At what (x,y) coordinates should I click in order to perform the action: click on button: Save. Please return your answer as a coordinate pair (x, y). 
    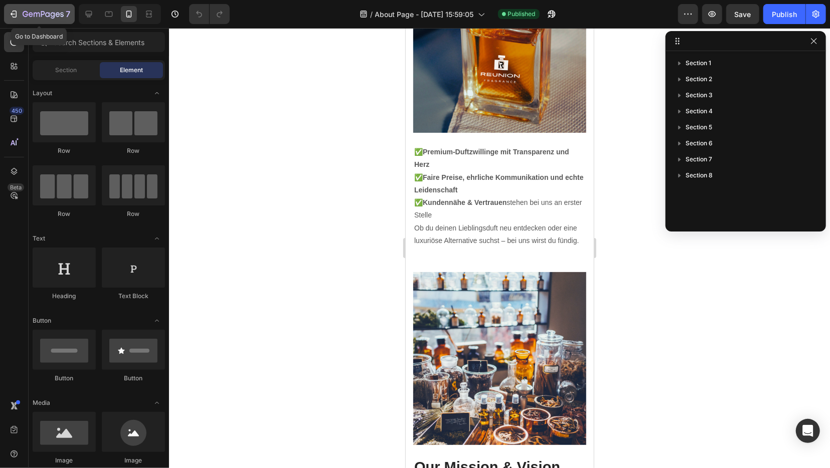
    Looking at the image, I should click on (742, 14).